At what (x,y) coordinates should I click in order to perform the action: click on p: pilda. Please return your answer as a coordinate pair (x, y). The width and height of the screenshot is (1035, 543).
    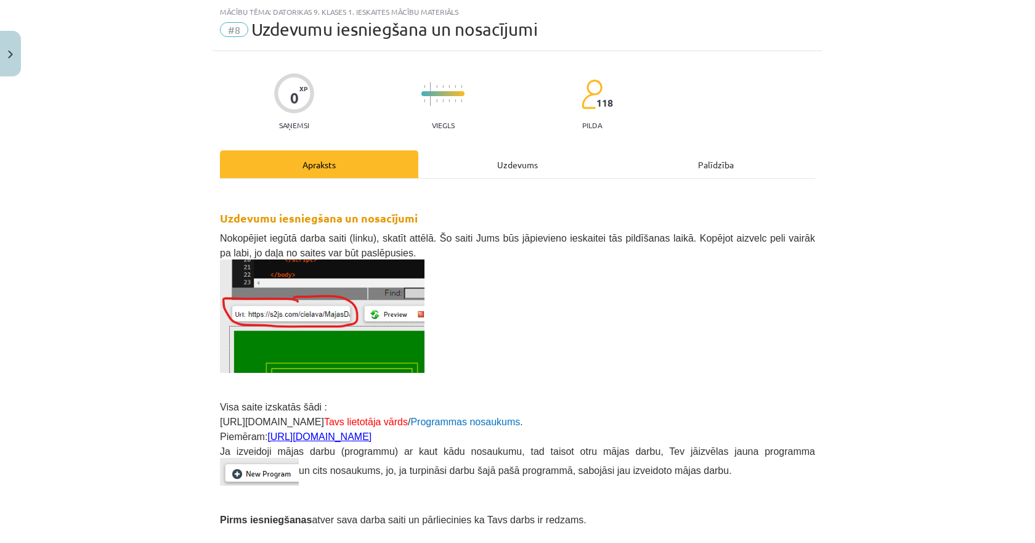
    Looking at the image, I should click on (592, 125).